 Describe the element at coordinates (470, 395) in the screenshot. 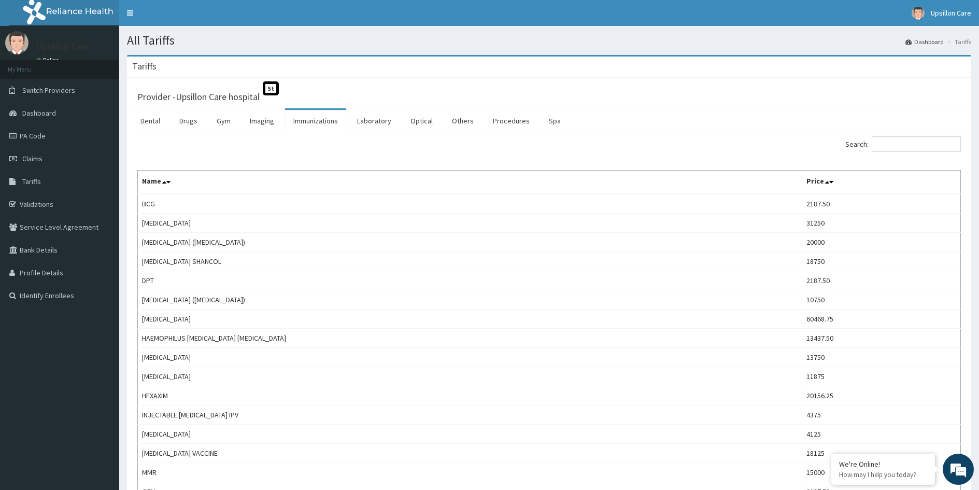

I see `td: HEXAXIM` at that location.